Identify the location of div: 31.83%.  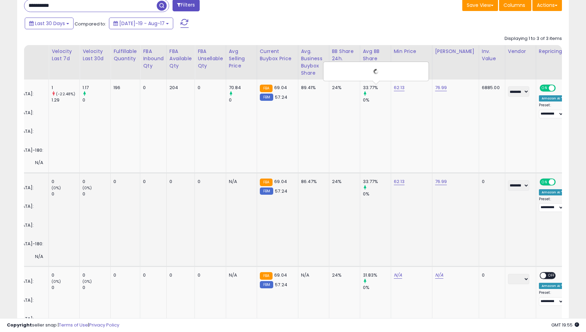
(377, 275).